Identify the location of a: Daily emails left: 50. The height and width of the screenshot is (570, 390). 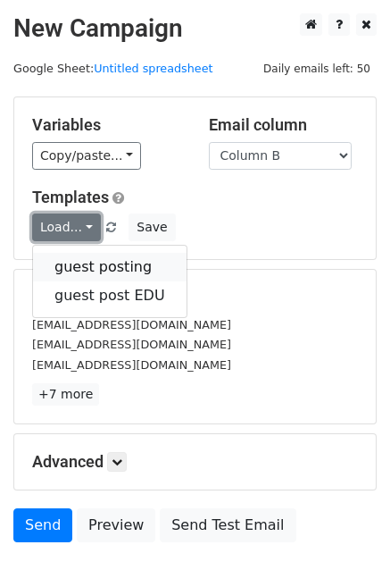
(317, 68).